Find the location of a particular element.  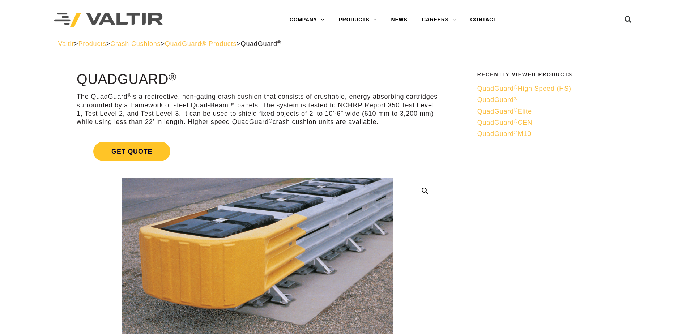

a: NEWS is located at coordinates (399, 20).